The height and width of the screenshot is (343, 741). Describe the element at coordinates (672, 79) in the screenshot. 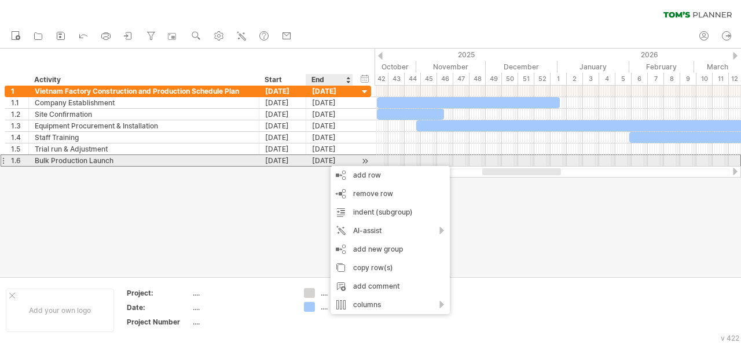

I see `div: 8` at that location.